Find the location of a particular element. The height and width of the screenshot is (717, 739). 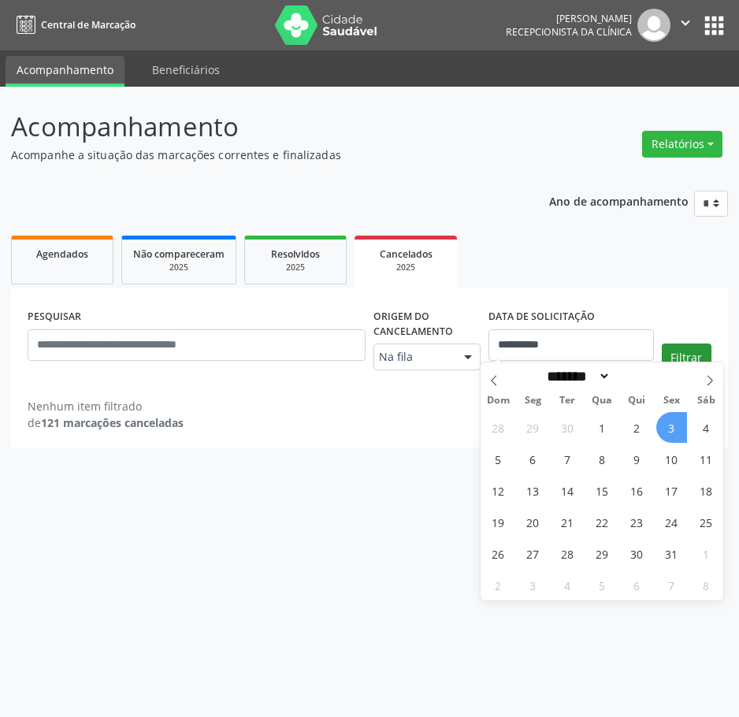

span: Novembro 8, 2025 is located at coordinates (706, 585).